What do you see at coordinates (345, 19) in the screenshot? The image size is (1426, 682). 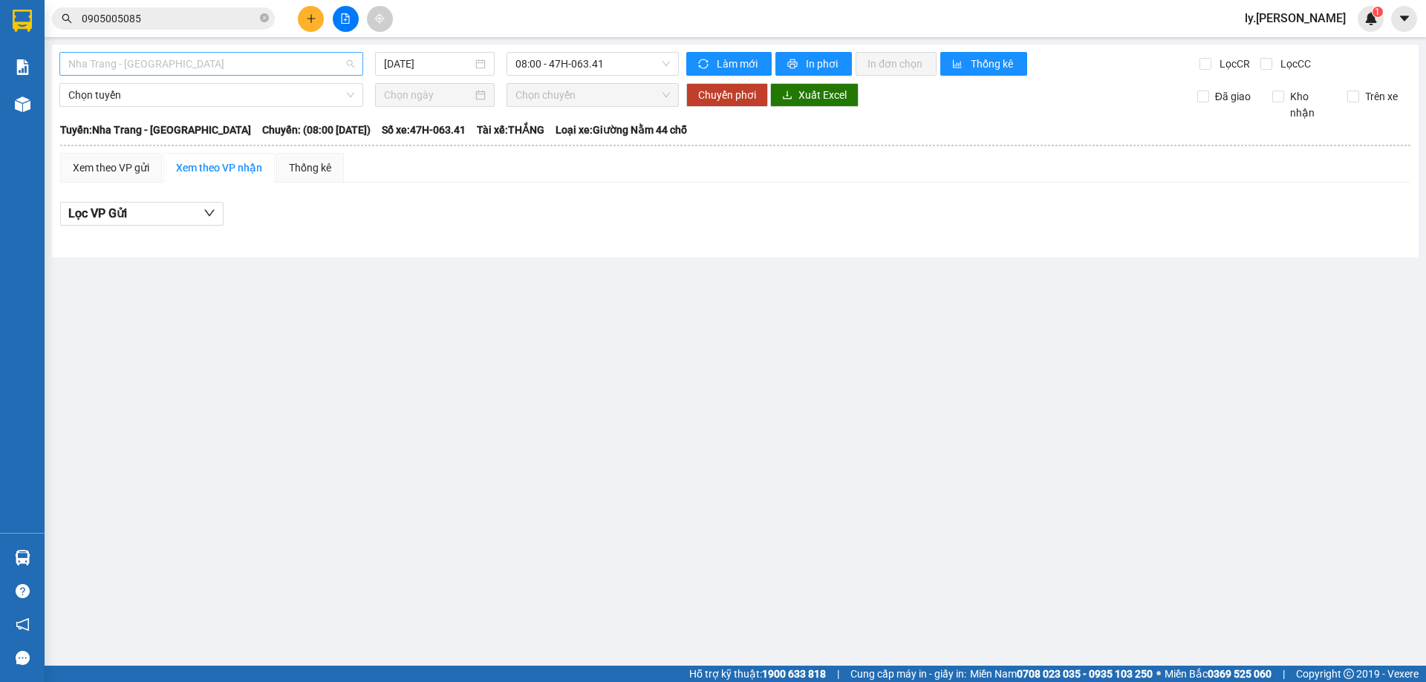 I see `button: file-add` at bounding box center [345, 19].